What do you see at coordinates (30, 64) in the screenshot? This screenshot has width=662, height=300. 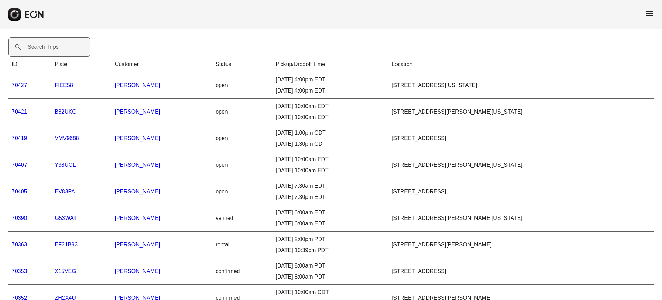 I see `th: ID` at bounding box center [30, 64].